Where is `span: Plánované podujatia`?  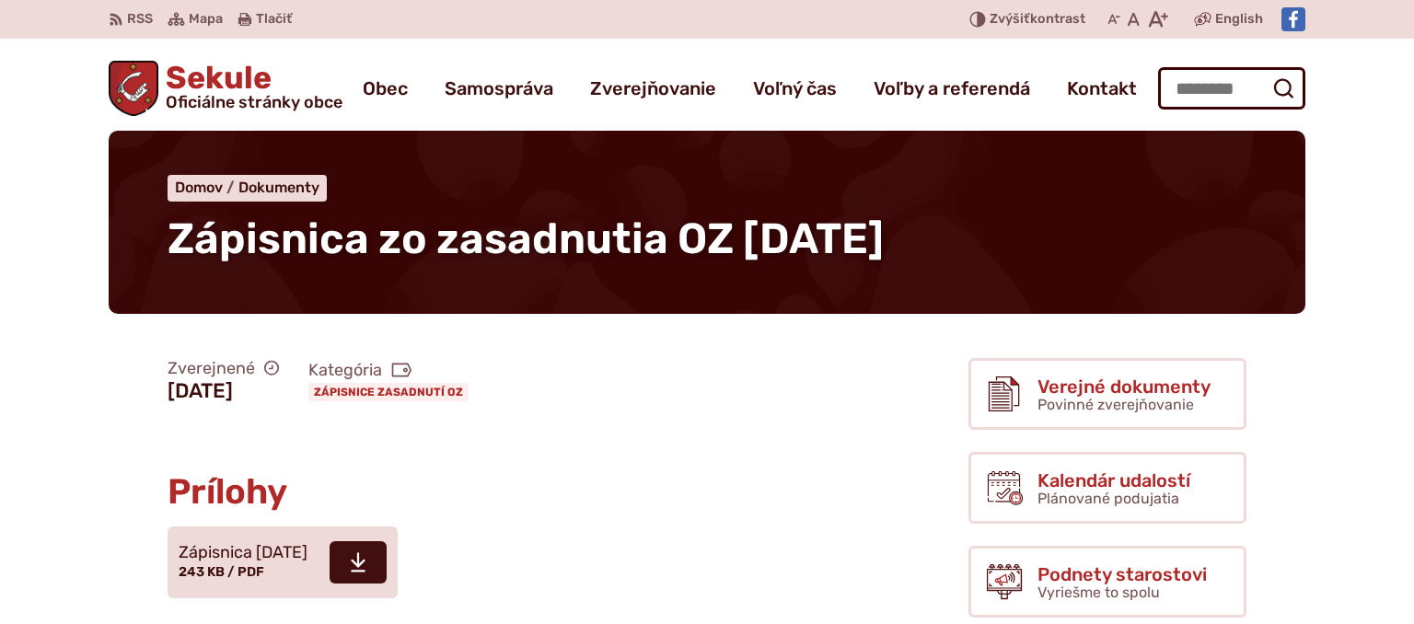
span: Plánované podujatia is located at coordinates (1108, 498).